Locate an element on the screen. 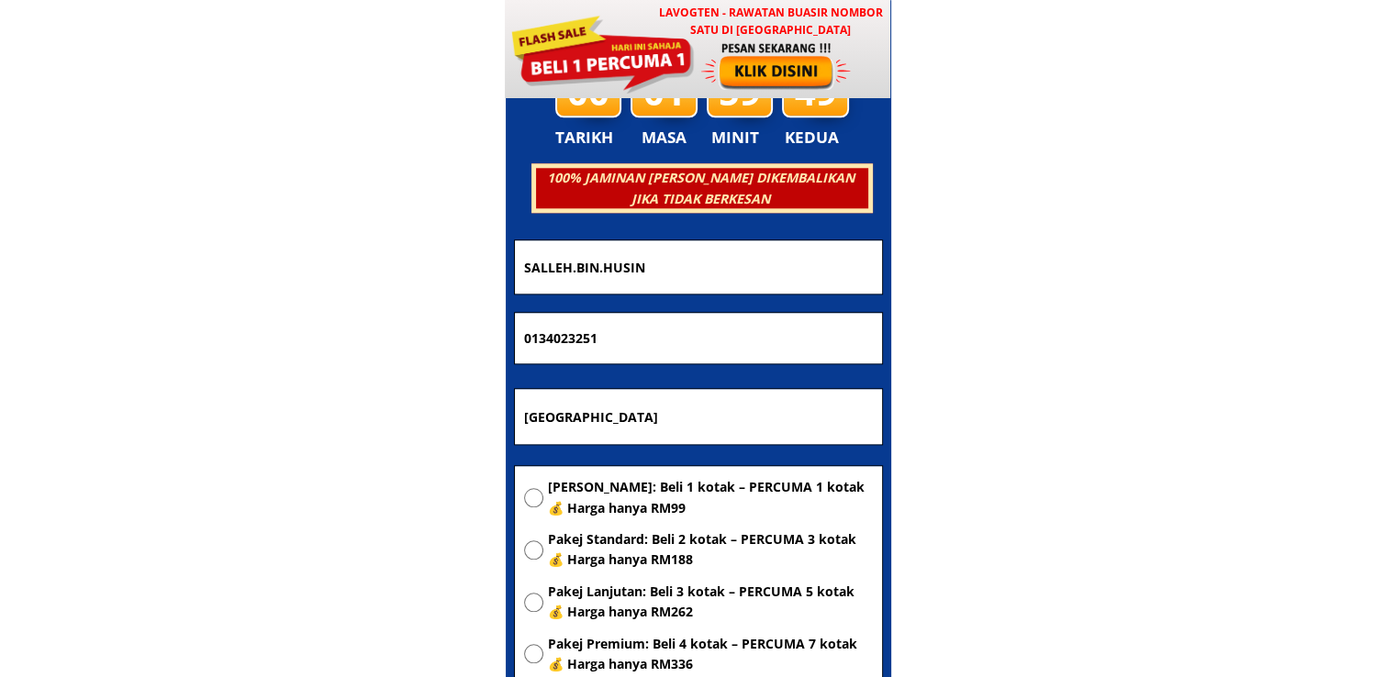 The height and width of the screenshot is (677, 1396). input: Alamat is located at coordinates (699, 417).